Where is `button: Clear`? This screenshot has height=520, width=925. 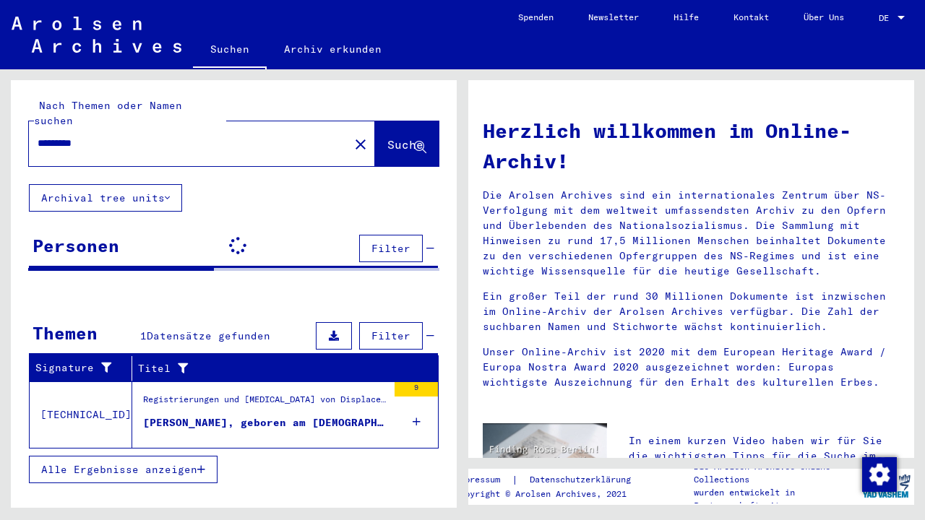
button: Clear is located at coordinates (361, 144).